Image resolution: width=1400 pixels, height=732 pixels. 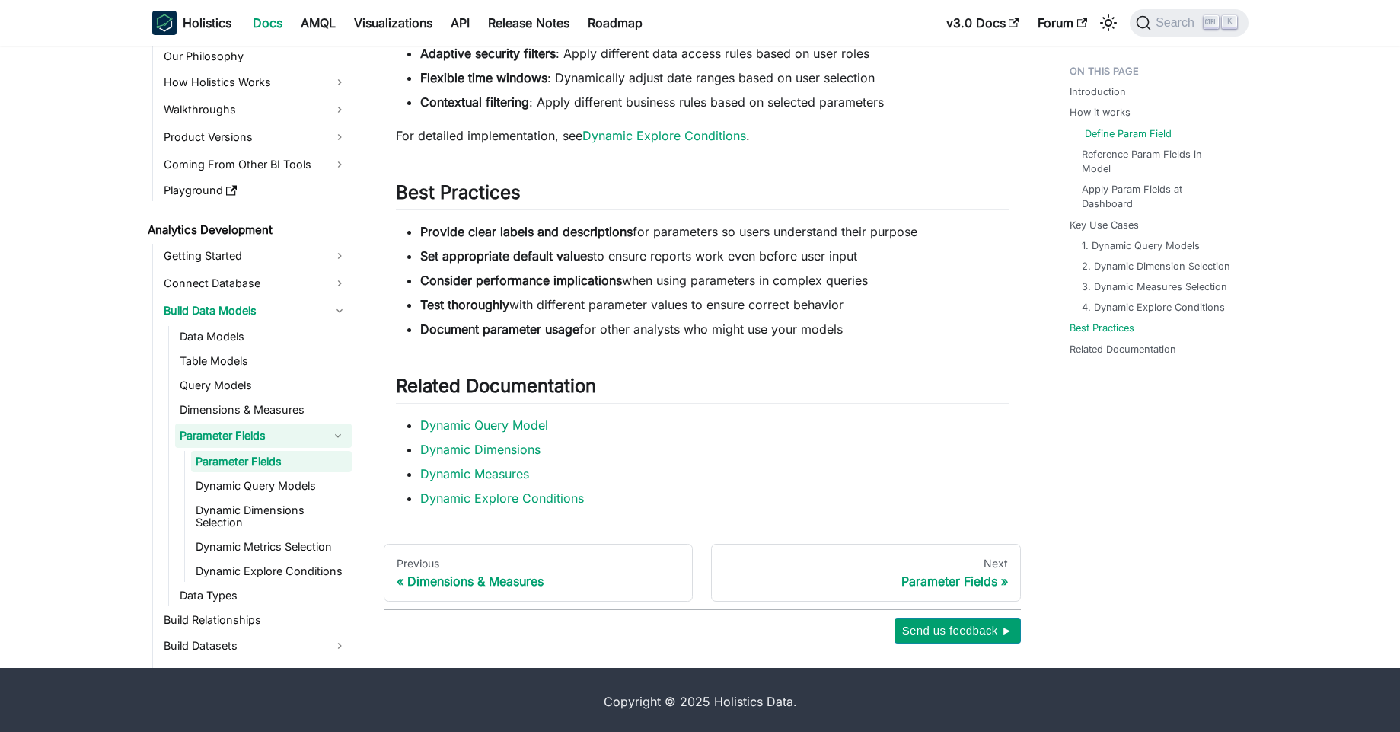 What do you see at coordinates (1154, 286) in the screenshot?
I see `a: 3. Dynamic Measures Selection` at bounding box center [1154, 286].